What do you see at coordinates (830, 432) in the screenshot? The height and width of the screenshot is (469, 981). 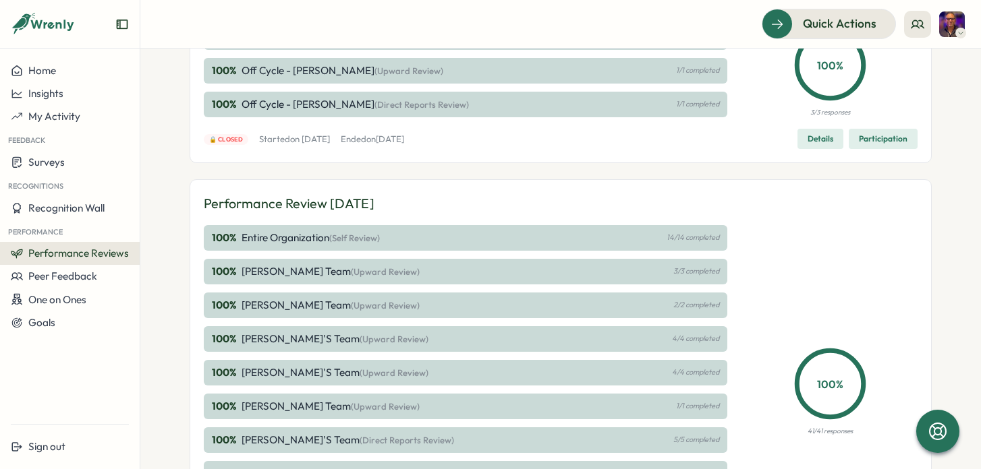 I see `p: 41/41 responses` at bounding box center [830, 432].